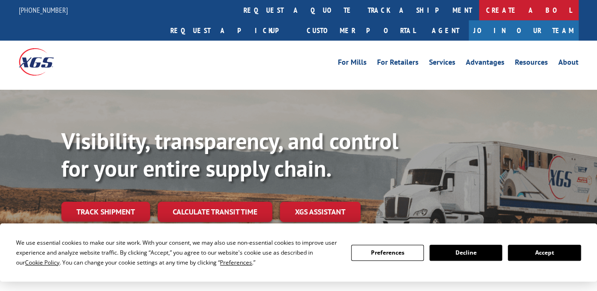  What do you see at coordinates (485, 64) in the screenshot?
I see `a: Advantages` at bounding box center [485, 64].